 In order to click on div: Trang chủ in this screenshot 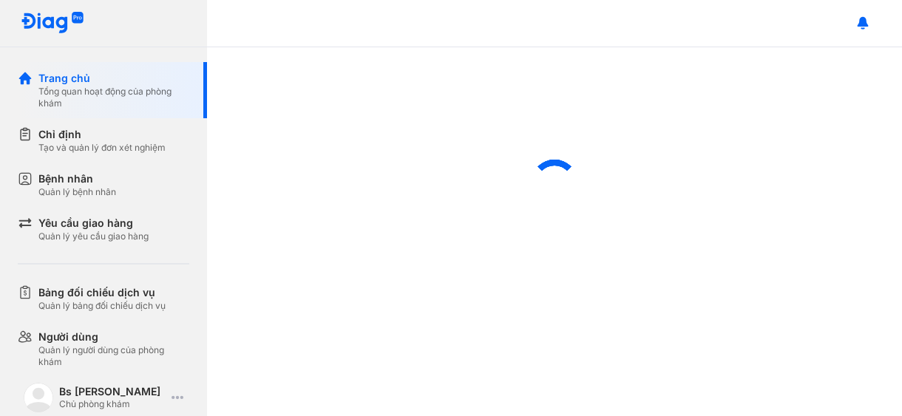, I will do `click(114, 78)`.